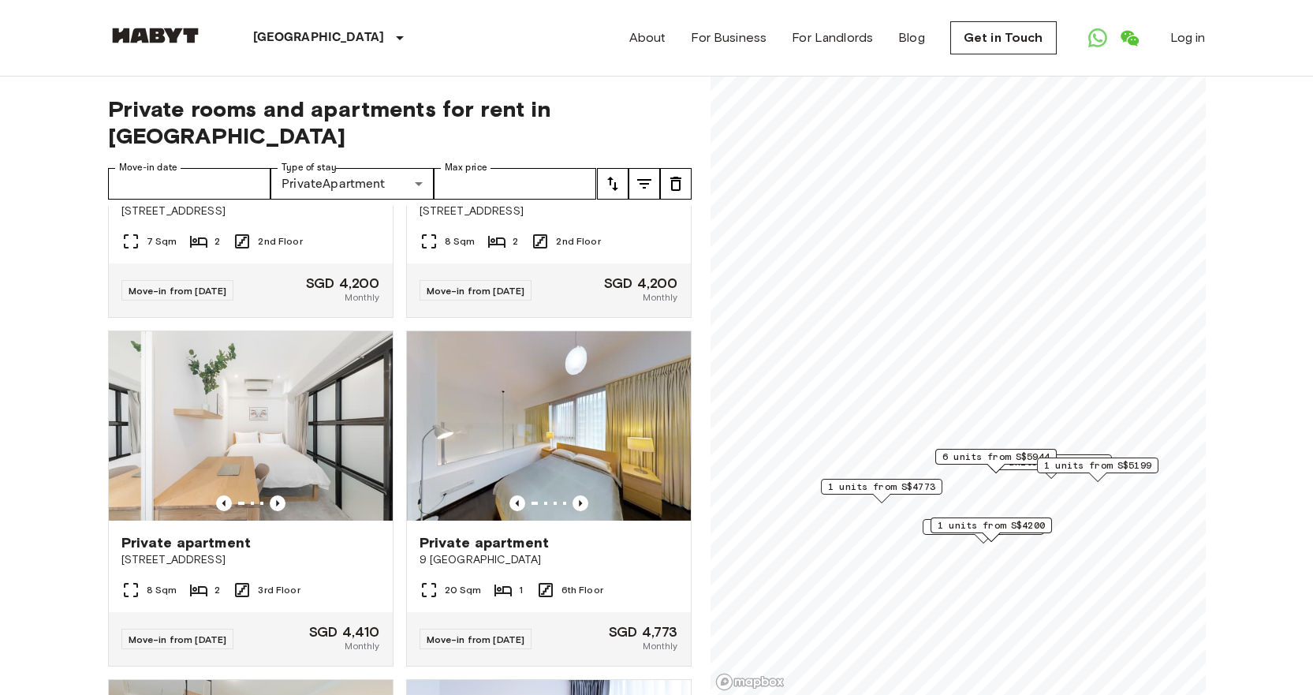  Describe the element at coordinates (155, 35) in the screenshot. I see `img: Habyt` at that location.